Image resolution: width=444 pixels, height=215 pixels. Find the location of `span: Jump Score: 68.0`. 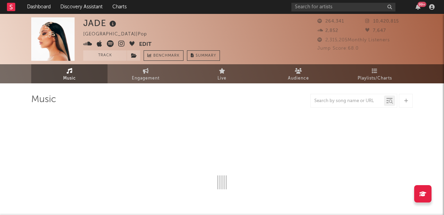

span: Jump Score: 68.0 is located at coordinates (338, 48).